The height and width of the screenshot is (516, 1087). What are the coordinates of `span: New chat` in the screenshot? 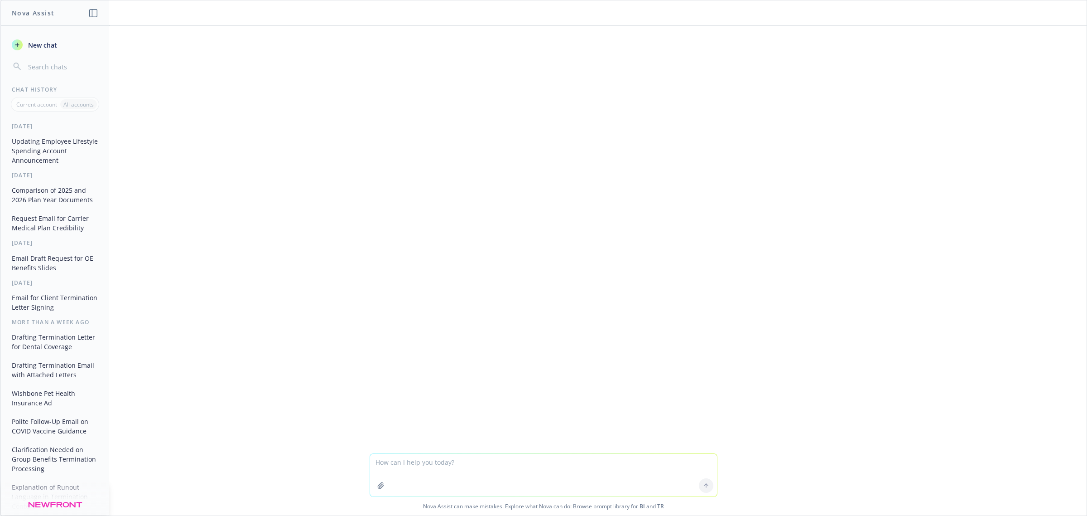 It's located at (42, 45).